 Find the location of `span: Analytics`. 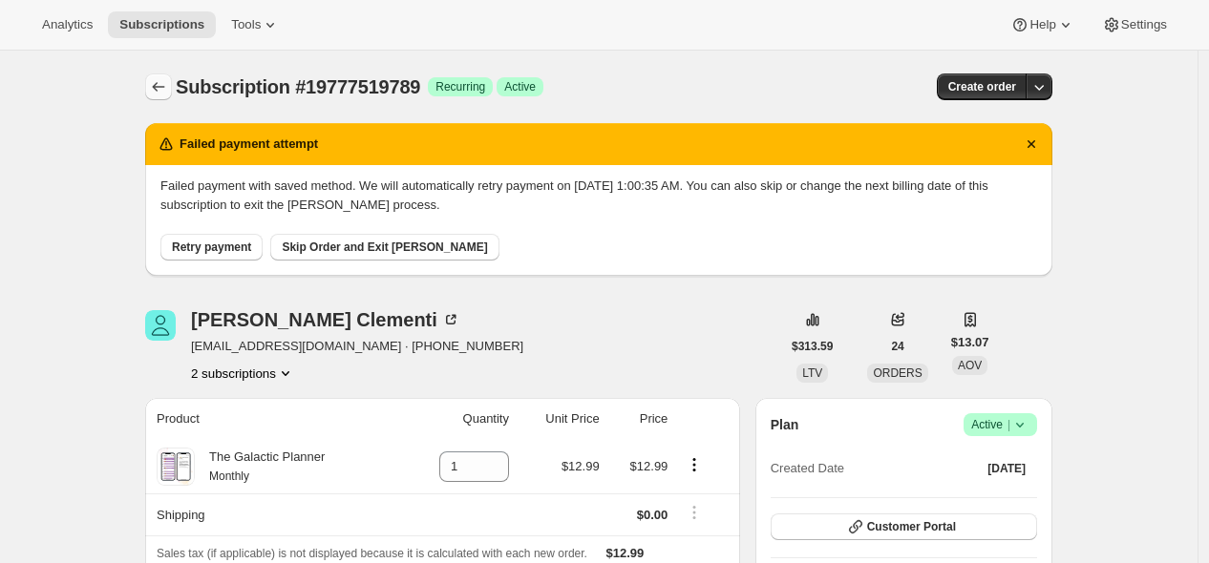

span: Analytics is located at coordinates (67, 25).